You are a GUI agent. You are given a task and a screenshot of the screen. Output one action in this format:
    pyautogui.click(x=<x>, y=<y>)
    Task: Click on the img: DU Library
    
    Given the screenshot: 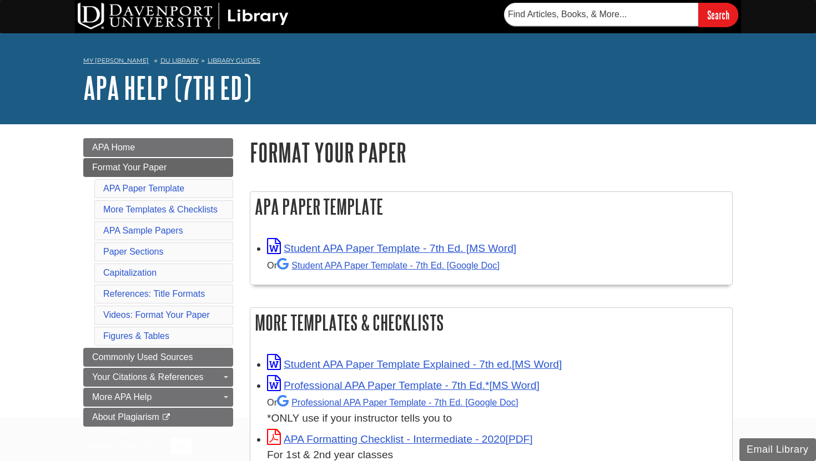 What is the action you would take?
    pyautogui.click(x=183, y=16)
    